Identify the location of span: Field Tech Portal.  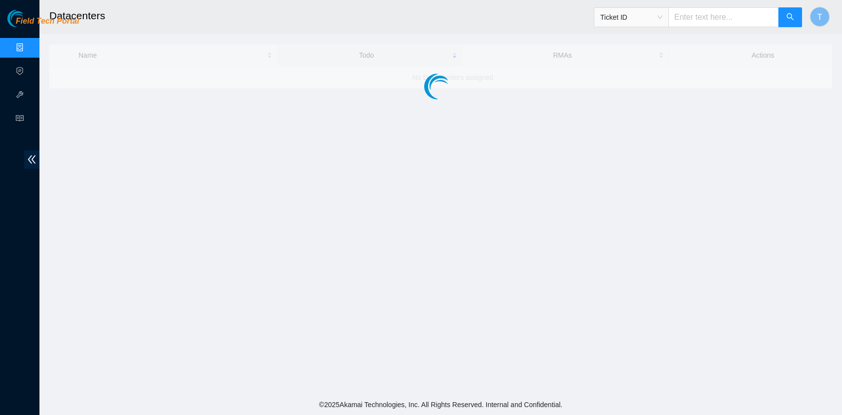
(47, 21).